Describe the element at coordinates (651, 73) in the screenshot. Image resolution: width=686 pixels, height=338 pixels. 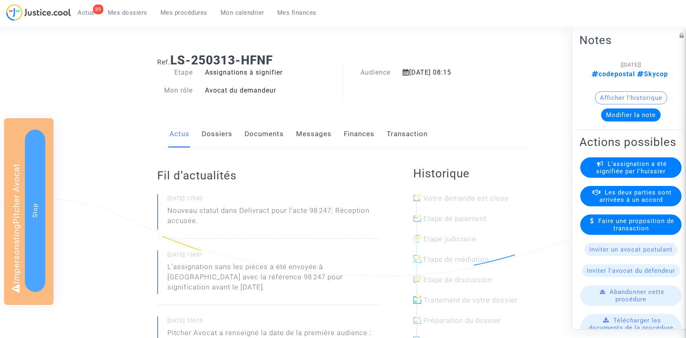
I see `span: Skycop` at that location.